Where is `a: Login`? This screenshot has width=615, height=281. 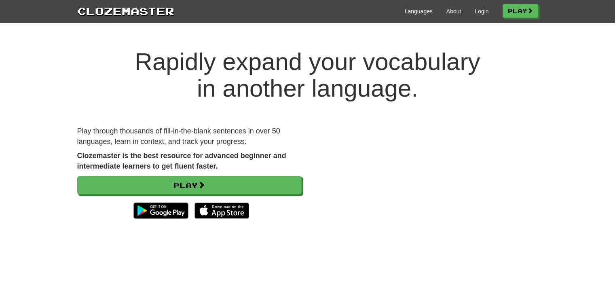 a: Login is located at coordinates (482, 11).